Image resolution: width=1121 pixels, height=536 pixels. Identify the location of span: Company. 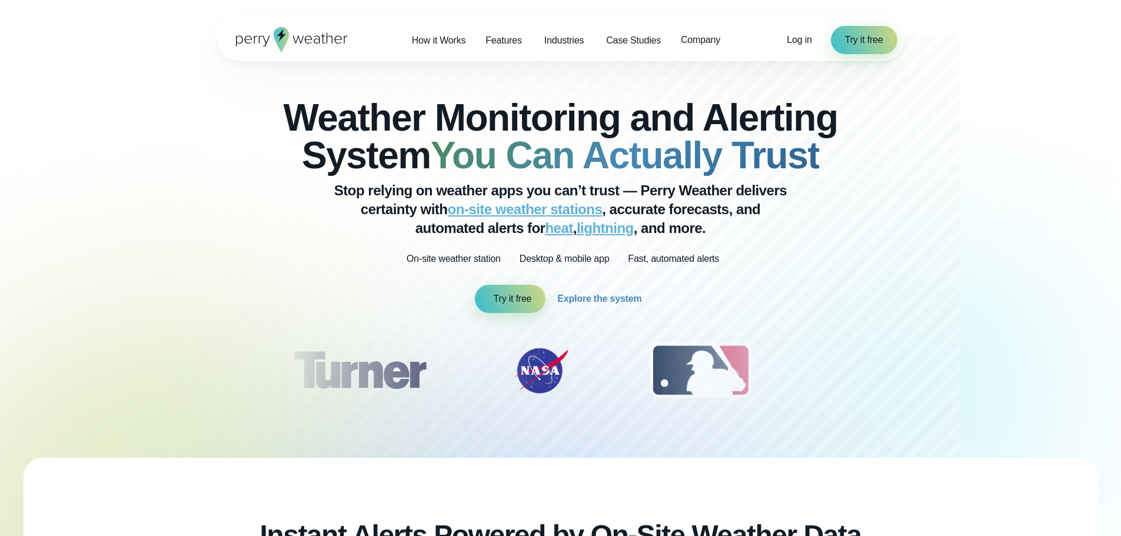
(700, 40).